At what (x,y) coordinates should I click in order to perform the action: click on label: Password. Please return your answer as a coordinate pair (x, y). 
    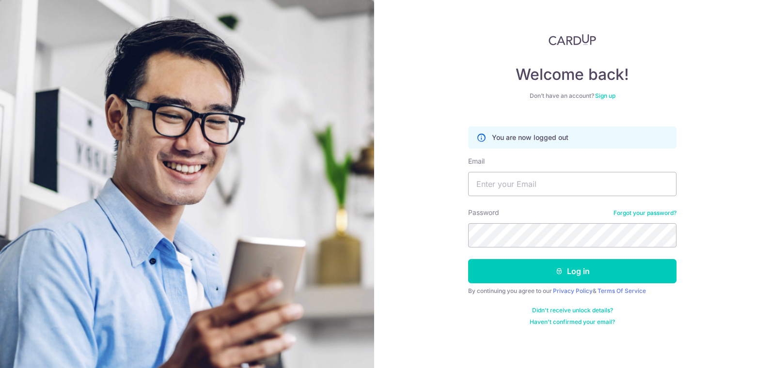
    Looking at the image, I should click on (483, 213).